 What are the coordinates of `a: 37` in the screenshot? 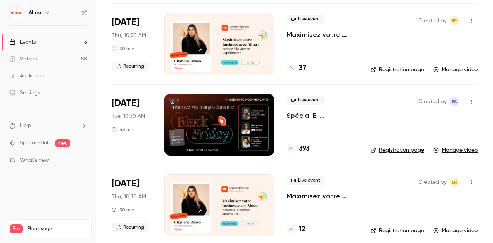 It's located at (296, 68).